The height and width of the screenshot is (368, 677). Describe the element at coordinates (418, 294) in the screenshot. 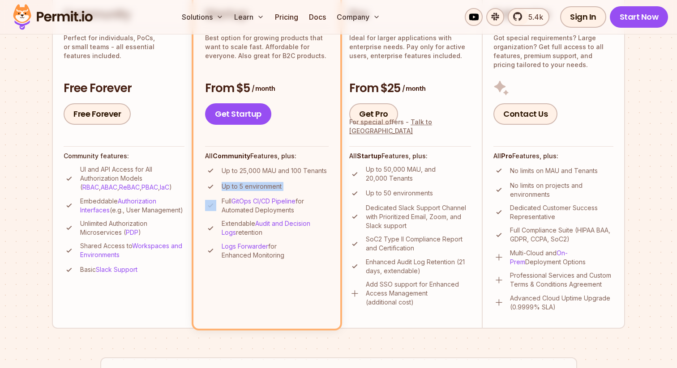

I see `p: Add SSO support for Enhanced Access Management (additional cost)` at that location.